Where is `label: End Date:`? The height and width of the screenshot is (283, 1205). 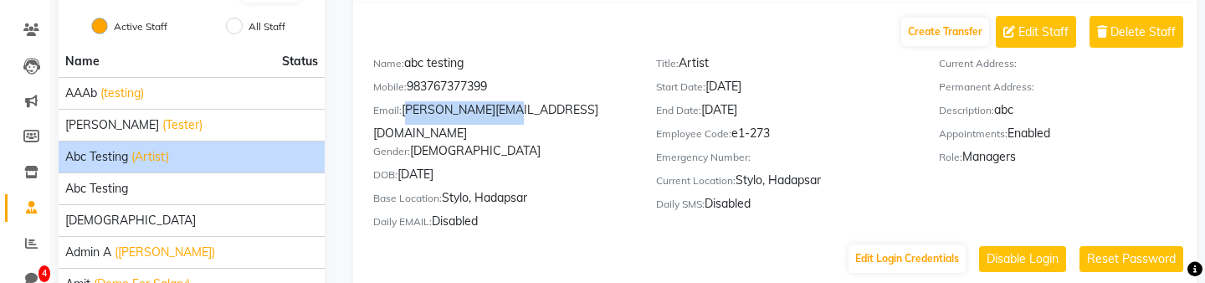
label: End Date: is located at coordinates (679, 110).